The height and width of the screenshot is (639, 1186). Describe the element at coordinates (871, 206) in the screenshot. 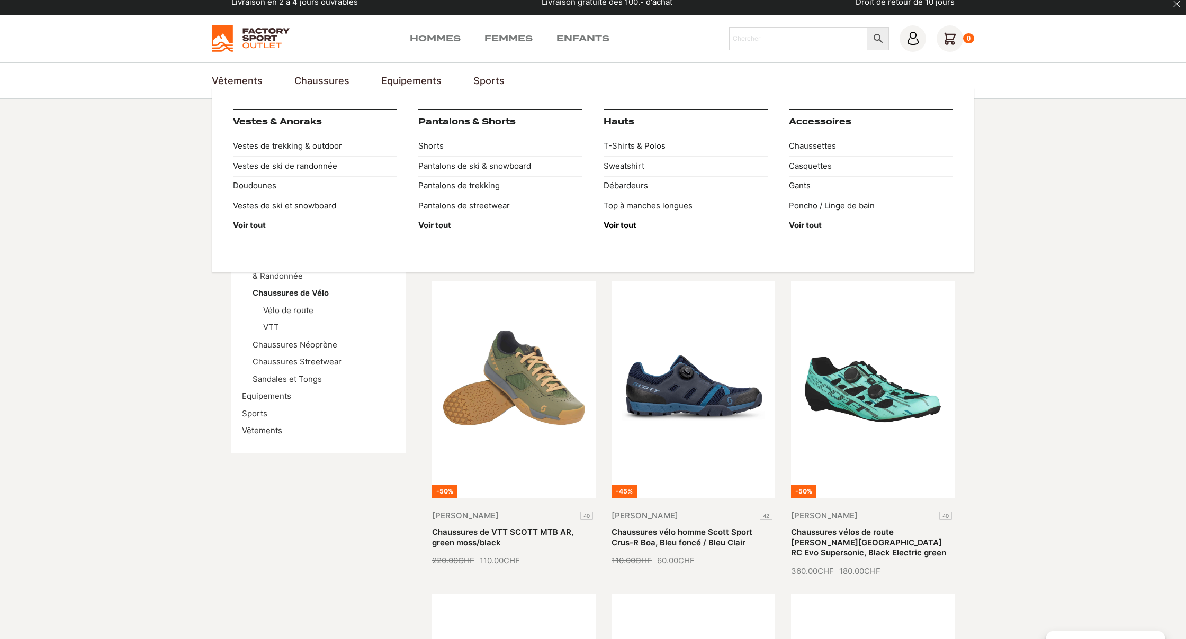

I see `a: Poncho / Linge de bain` at that location.